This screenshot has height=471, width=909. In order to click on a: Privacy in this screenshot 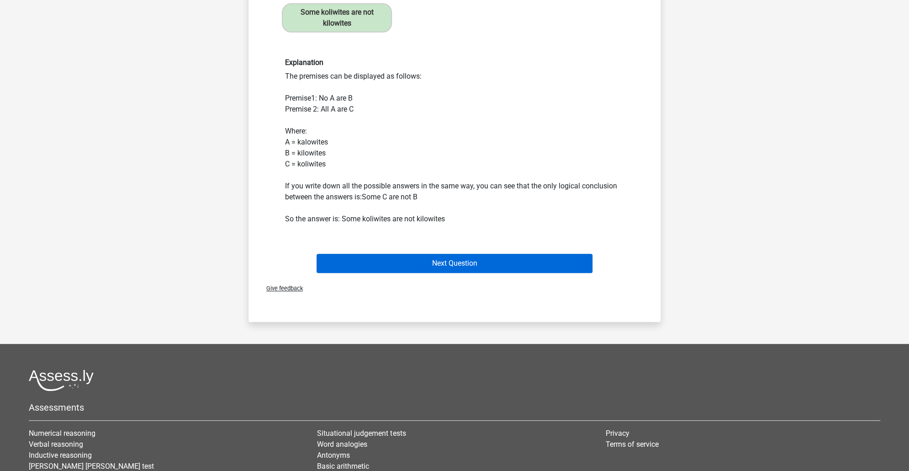, I will do `click(618, 433)`.